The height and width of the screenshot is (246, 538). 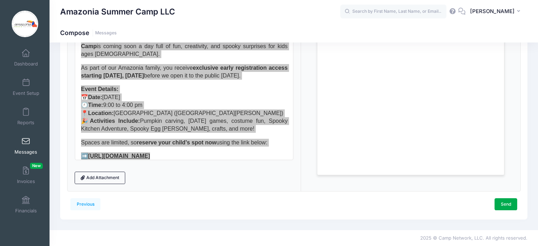 What do you see at coordinates (506, 204) in the screenshot?
I see `a: Send` at bounding box center [506, 204].